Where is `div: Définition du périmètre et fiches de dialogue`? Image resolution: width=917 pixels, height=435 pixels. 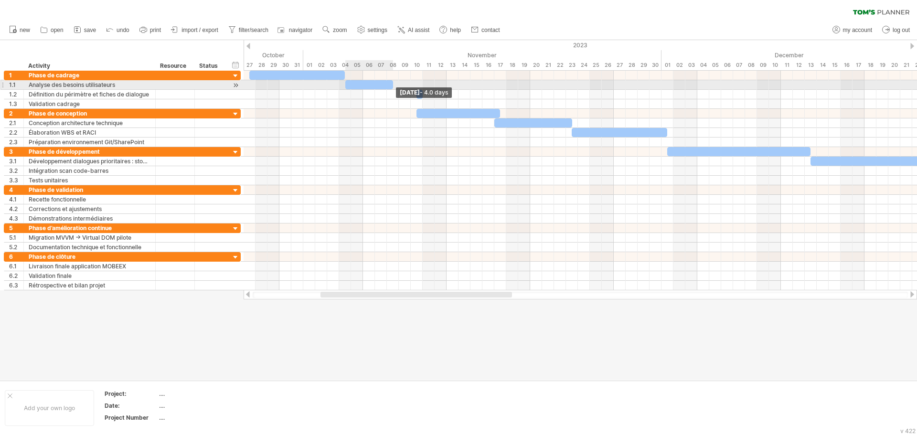 div: Définition du périmètre et fiches de dialogue is located at coordinates (89, 94).